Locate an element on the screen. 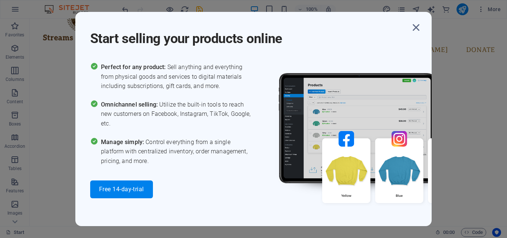 The width and height of the screenshot is (507, 238). span: Perfect for any product: is located at coordinates (134, 67).